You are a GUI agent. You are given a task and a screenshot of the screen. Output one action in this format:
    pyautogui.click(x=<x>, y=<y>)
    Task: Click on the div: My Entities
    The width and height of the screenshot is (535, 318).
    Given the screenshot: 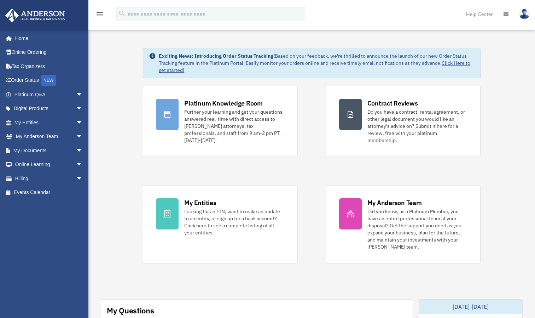 What is the action you would take?
    pyautogui.click(x=200, y=202)
    